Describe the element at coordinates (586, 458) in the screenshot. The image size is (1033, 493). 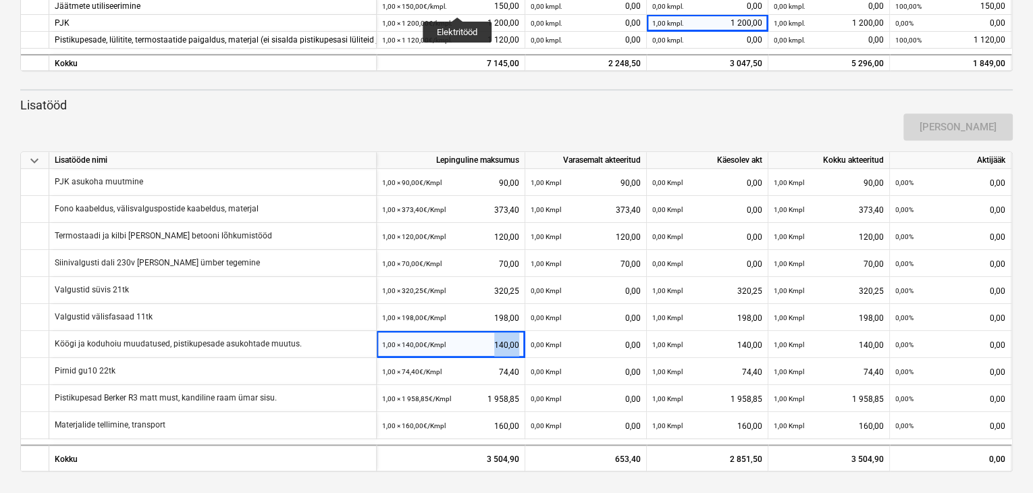
I see `div: 653,40` at that location.